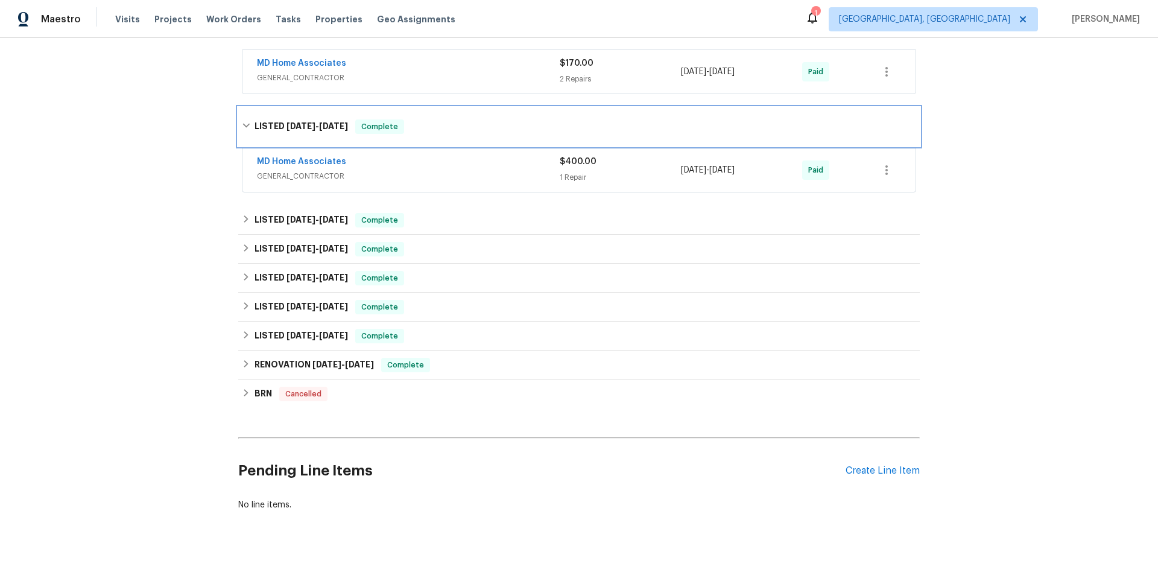 This screenshot has height=575, width=1158. Describe the element at coordinates (288, 19) in the screenshot. I see `span: Tasks` at that location.